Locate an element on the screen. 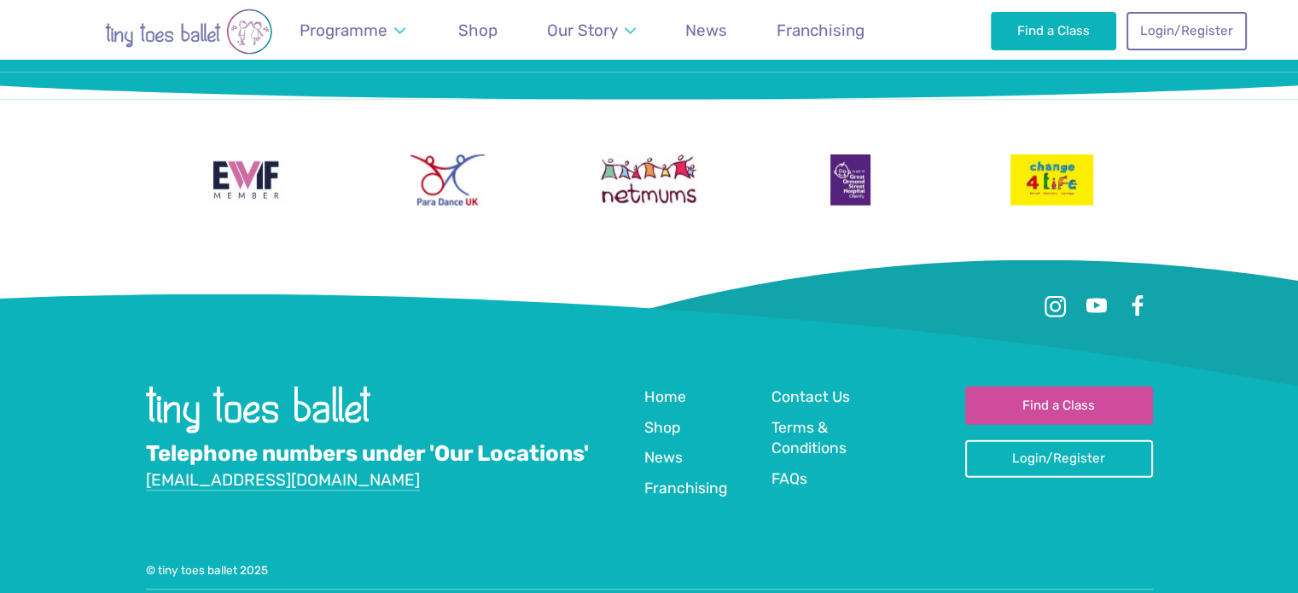 The image size is (1298, 593). a: Youtube is located at coordinates (1097, 306).